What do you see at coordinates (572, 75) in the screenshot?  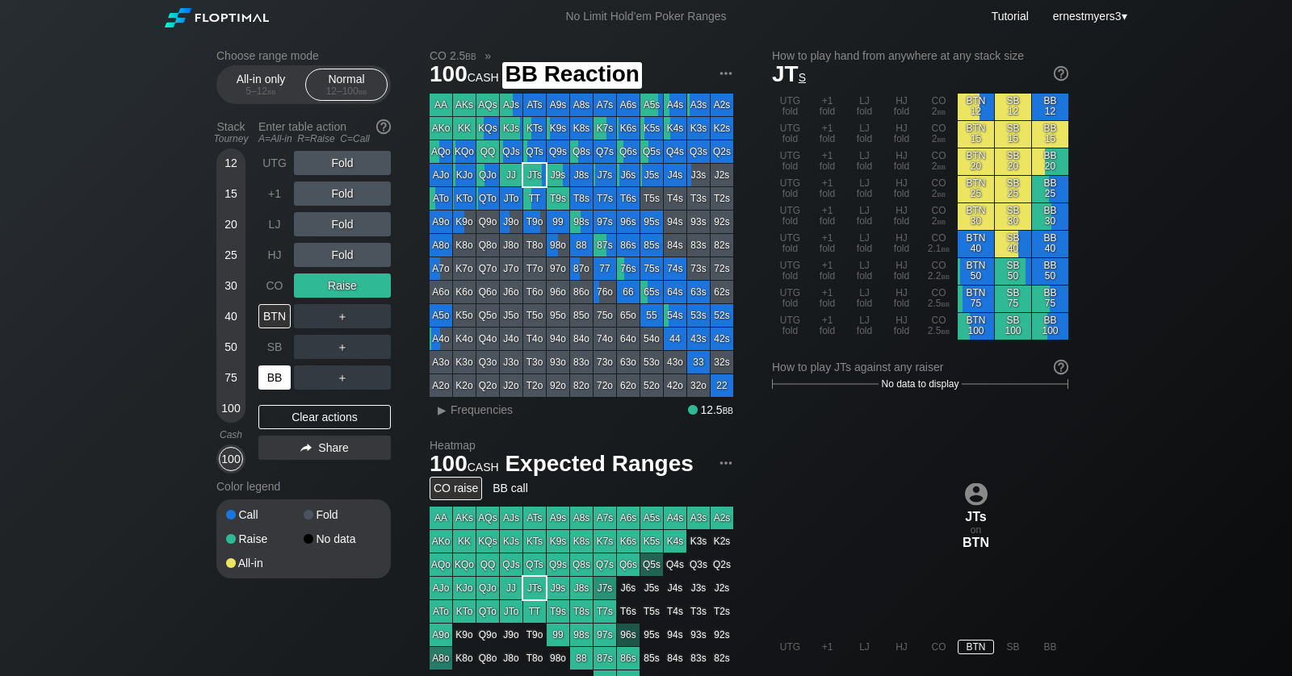 I see `span: BB Reaction` at bounding box center [572, 75].